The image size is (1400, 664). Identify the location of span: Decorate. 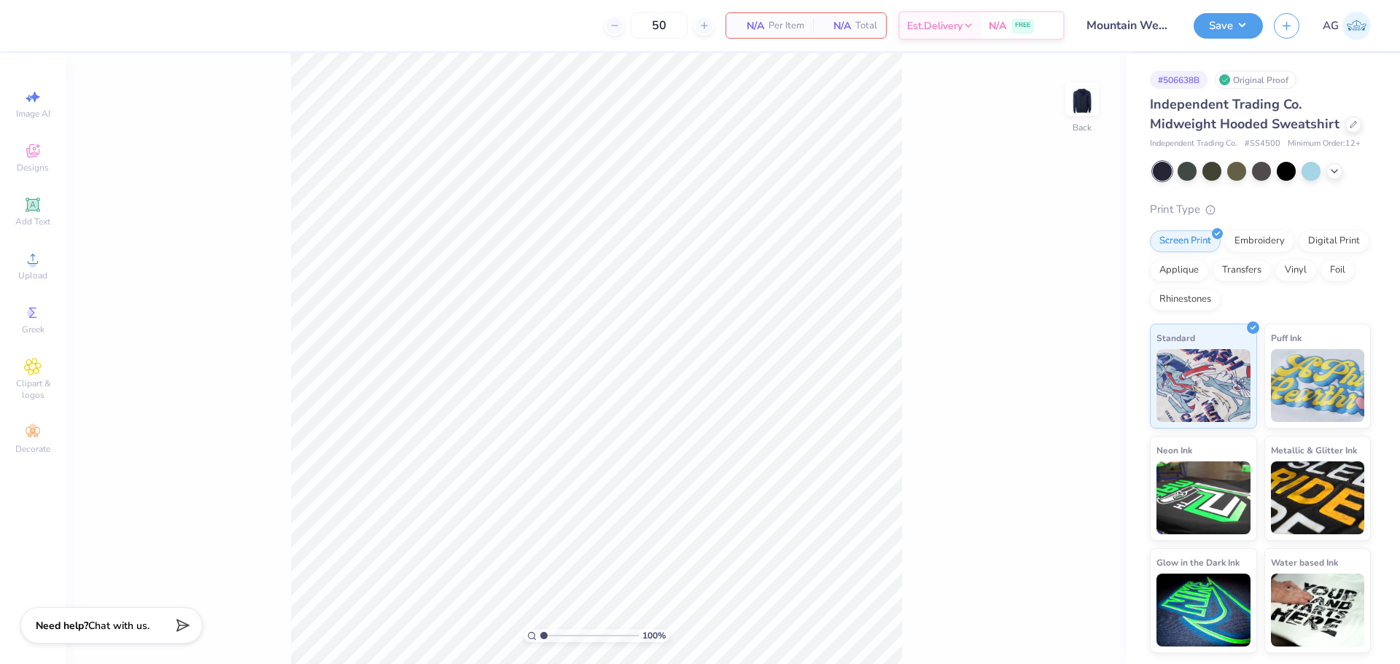
(33, 449).